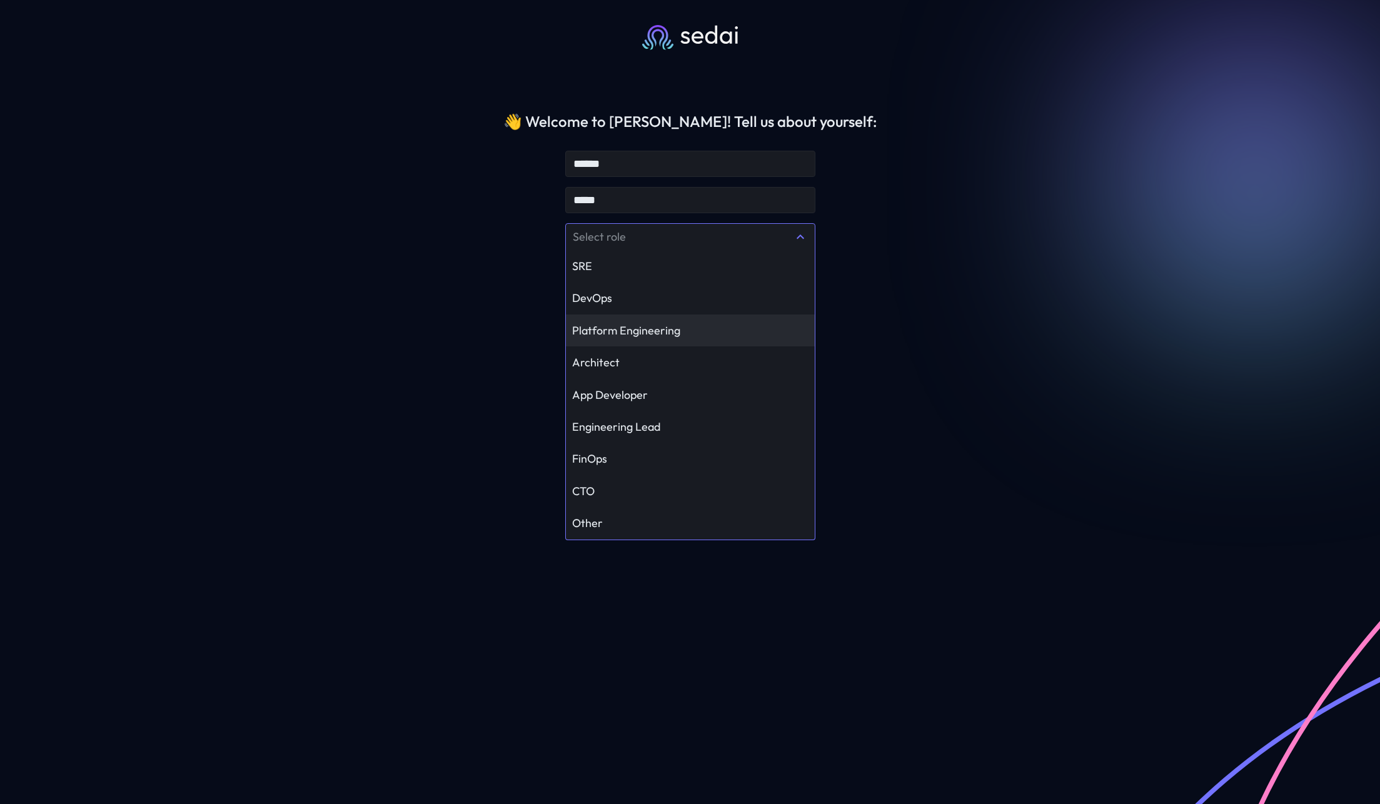 Image resolution: width=1380 pixels, height=804 pixels. What do you see at coordinates (691, 491) in the screenshot?
I see `div: CTO` at bounding box center [691, 491].